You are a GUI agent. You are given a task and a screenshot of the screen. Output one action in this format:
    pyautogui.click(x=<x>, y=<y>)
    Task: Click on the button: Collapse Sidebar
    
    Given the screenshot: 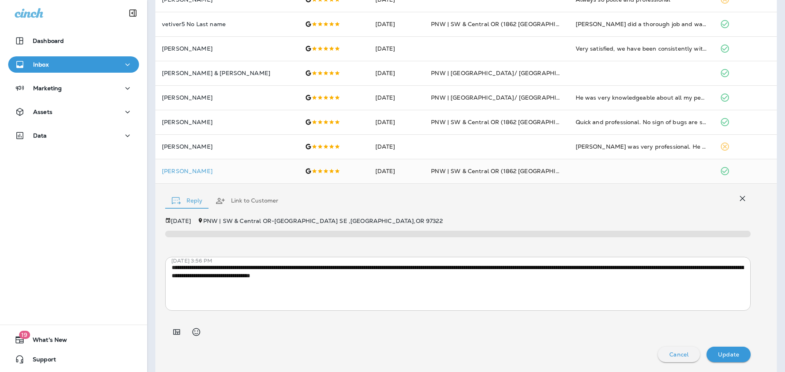 What is the action you would take?
    pyautogui.click(x=133, y=13)
    